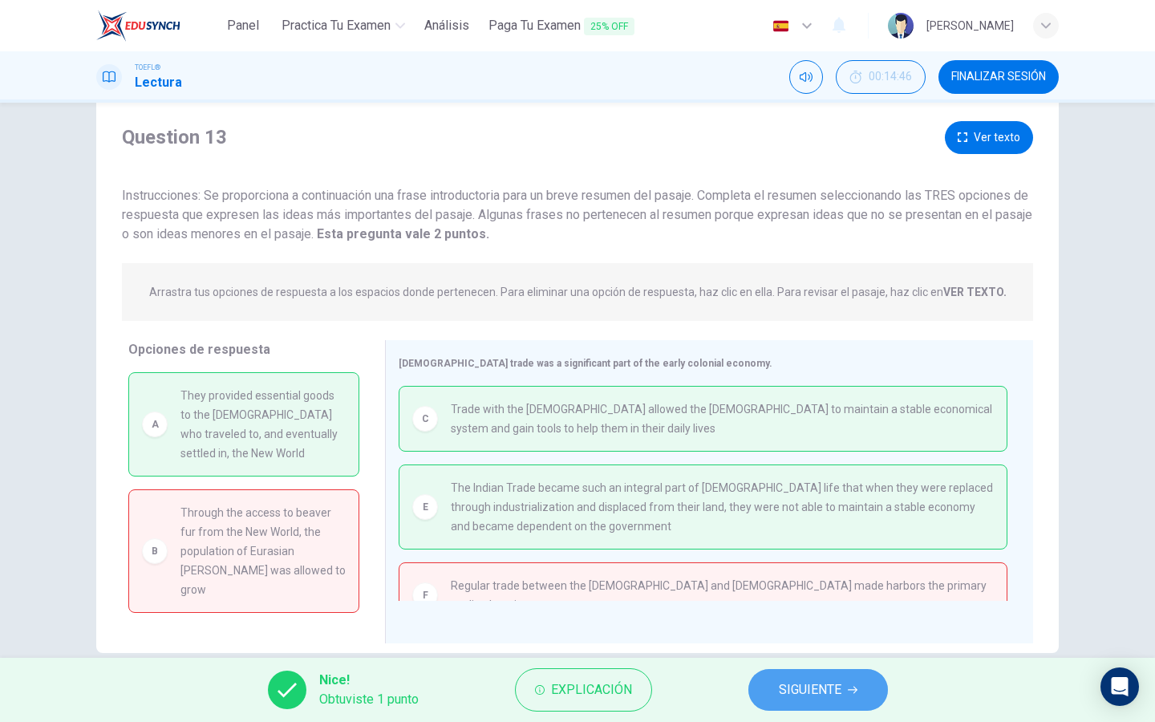 Image resolution: width=1155 pixels, height=722 pixels. What do you see at coordinates (155, 551) in the screenshot?
I see `div: B` at bounding box center [155, 551].